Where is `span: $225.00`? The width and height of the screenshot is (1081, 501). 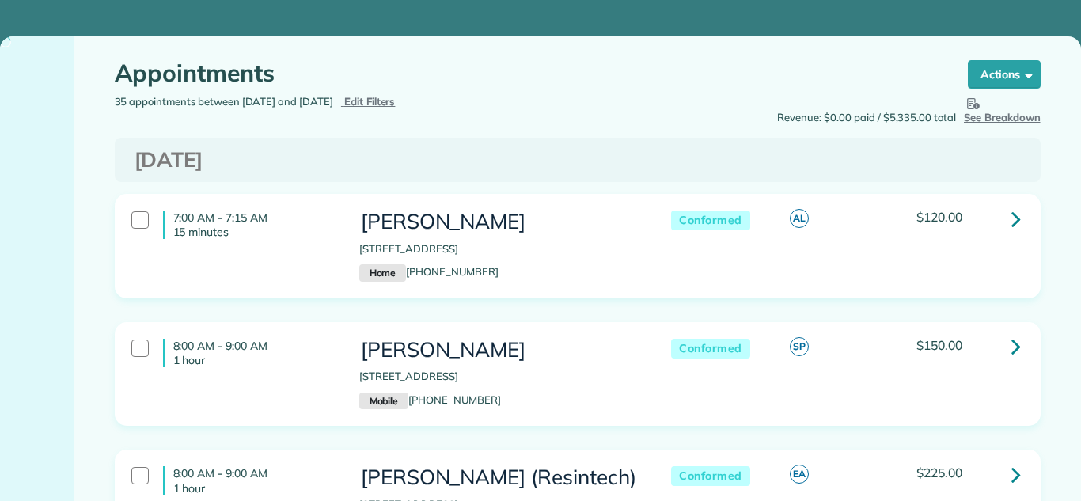 span: $225.00 is located at coordinates (939, 472).